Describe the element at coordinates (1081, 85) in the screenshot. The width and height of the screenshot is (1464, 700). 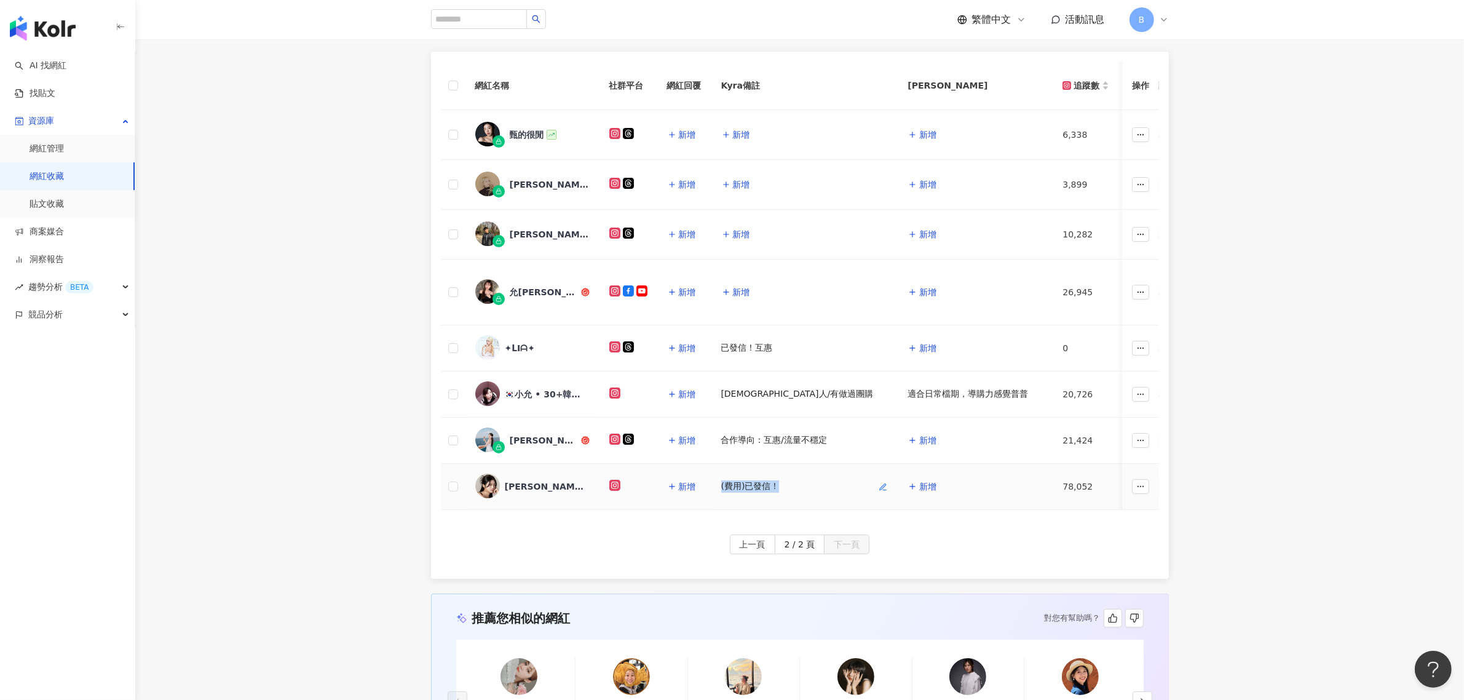
I see `div: 追蹤數` at that location.